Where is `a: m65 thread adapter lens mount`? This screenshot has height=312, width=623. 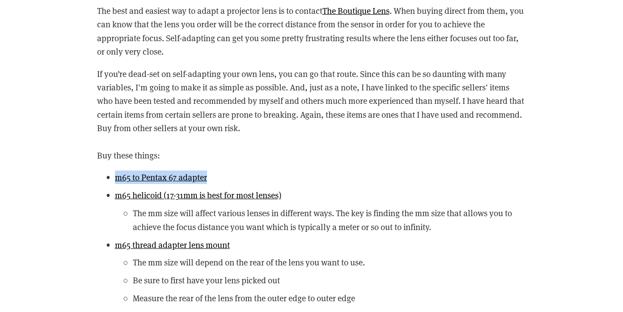
a: m65 thread adapter lens mount is located at coordinates (172, 244).